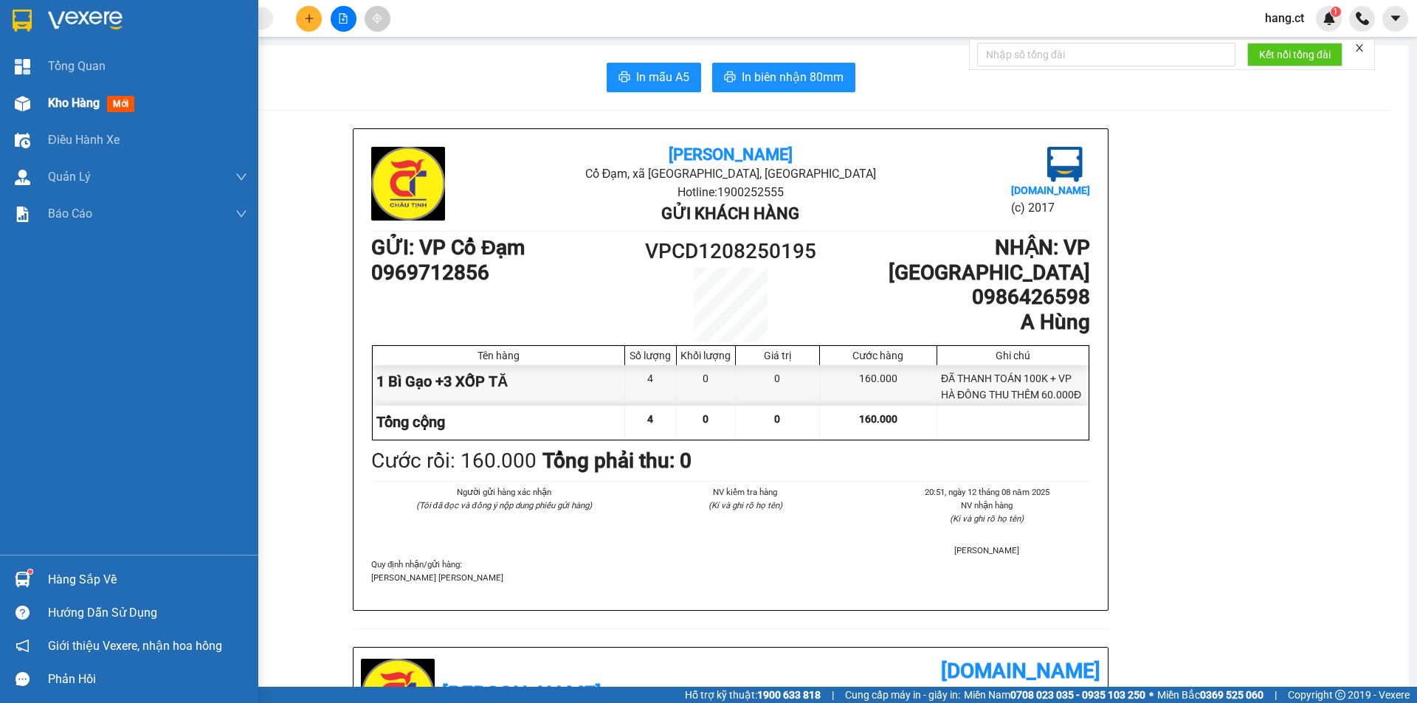 The width and height of the screenshot is (1417, 703). I want to click on span: copyright, so click(1340, 695).